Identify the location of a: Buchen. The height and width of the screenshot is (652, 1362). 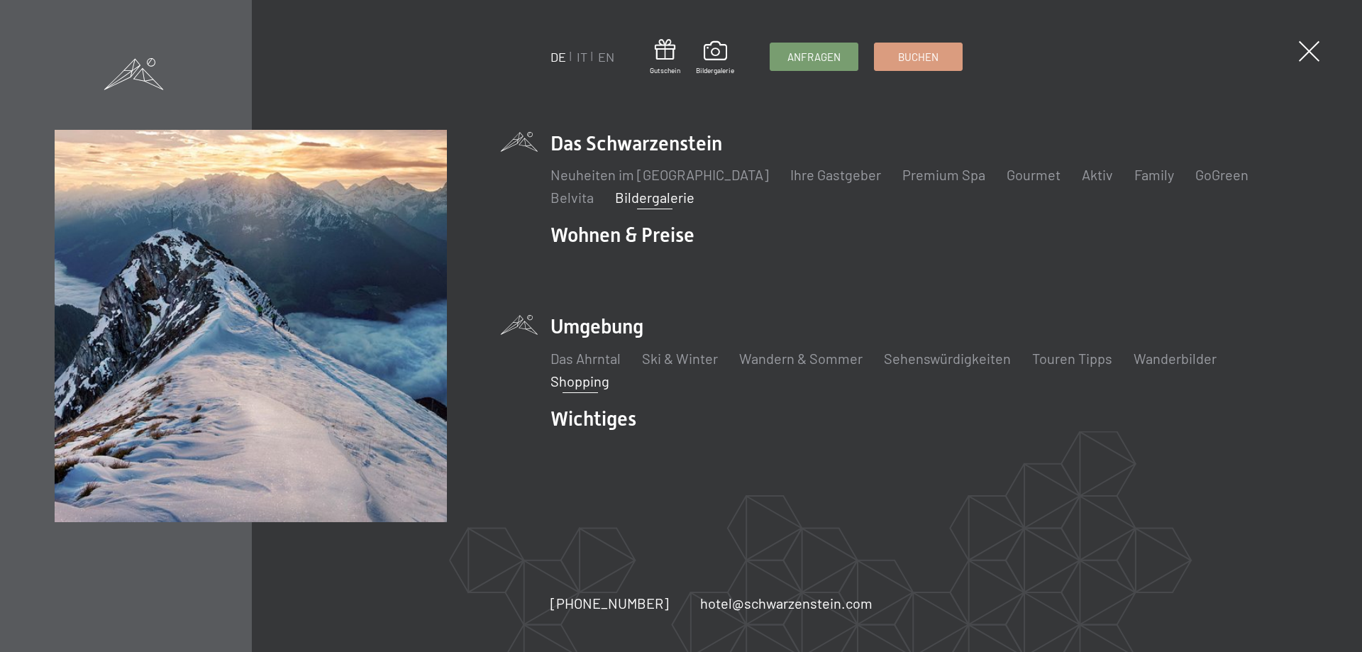
(918, 57).